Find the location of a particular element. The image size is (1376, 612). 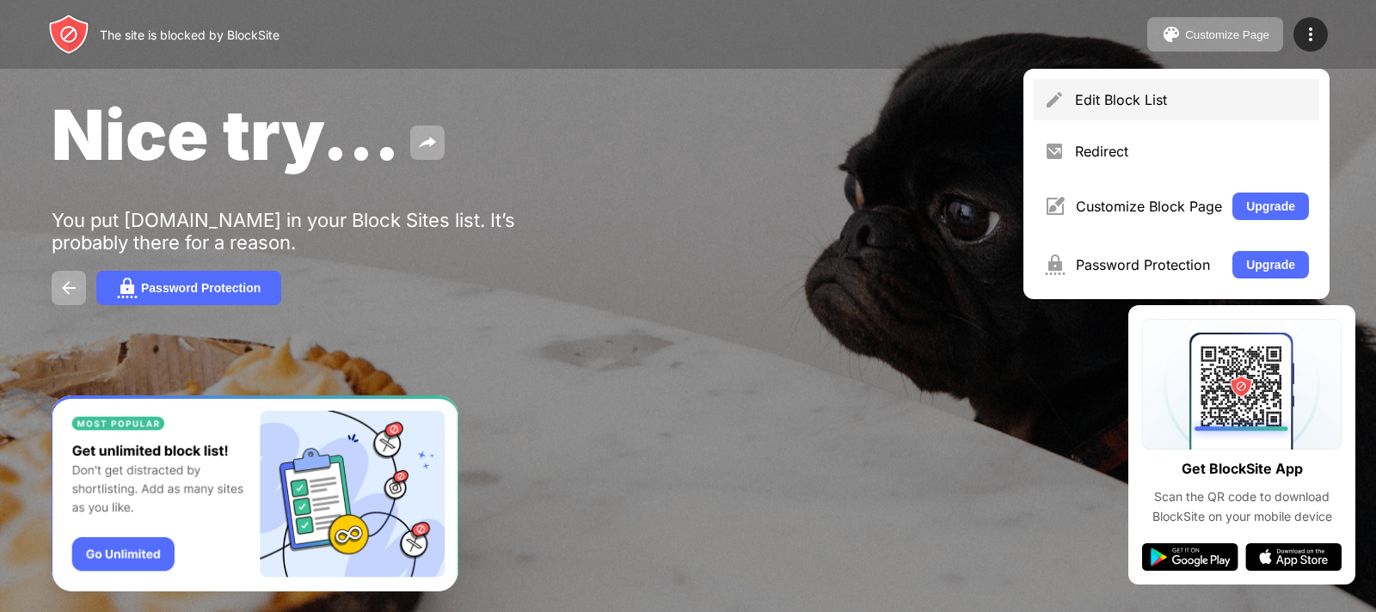

div: Get BlockSite App is located at coordinates (1241, 469).